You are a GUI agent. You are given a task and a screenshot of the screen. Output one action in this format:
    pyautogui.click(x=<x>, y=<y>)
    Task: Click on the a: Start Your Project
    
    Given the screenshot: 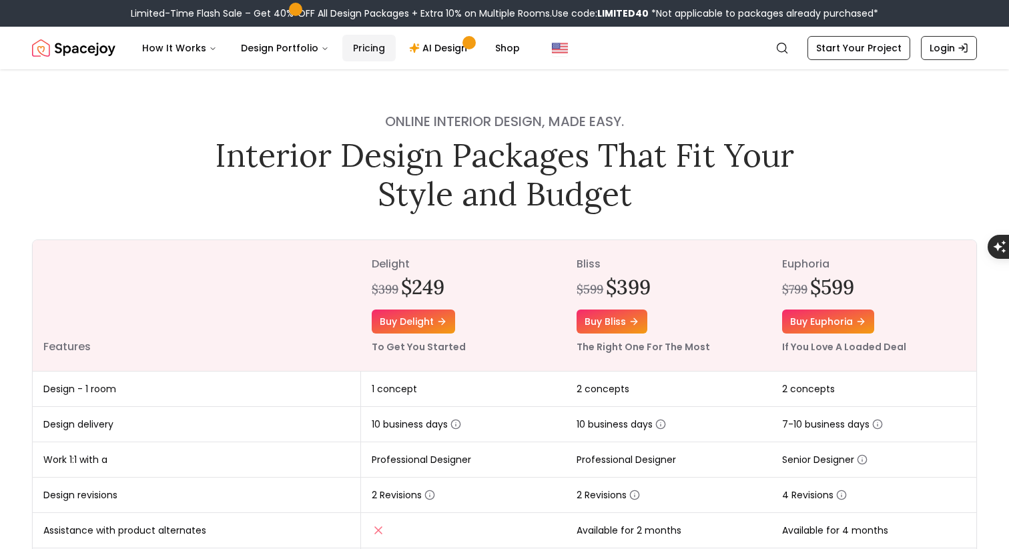 What is the action you would take?
    pyautogui.click(x=859, y=48)
    